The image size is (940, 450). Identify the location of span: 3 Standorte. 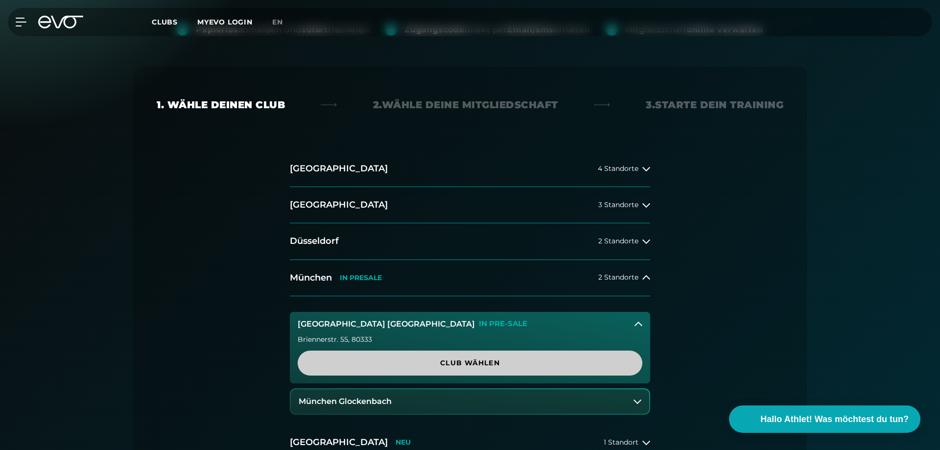
(618, 205).